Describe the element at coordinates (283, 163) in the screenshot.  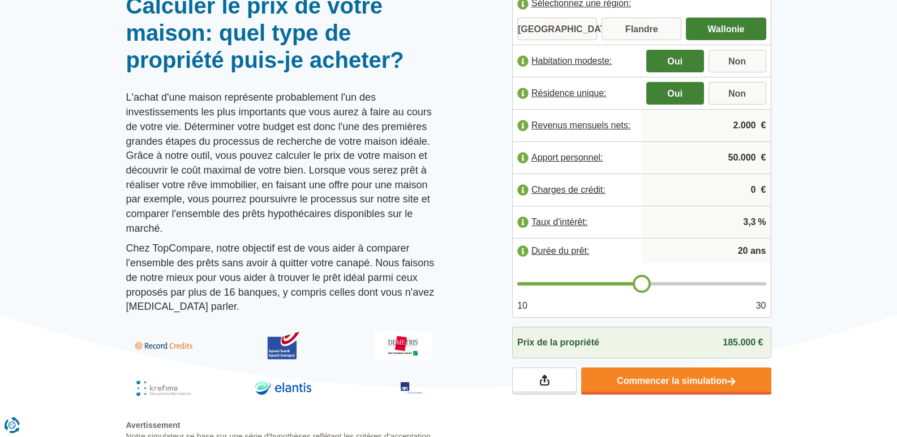
I see `p: L'achat d'une maison représente probablement l'un des investissements les plus importants que vou...` at that location.